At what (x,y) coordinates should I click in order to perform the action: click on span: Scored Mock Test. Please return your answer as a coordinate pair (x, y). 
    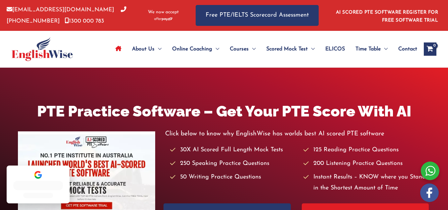
    Looking at the image, I should click on (287, 49).